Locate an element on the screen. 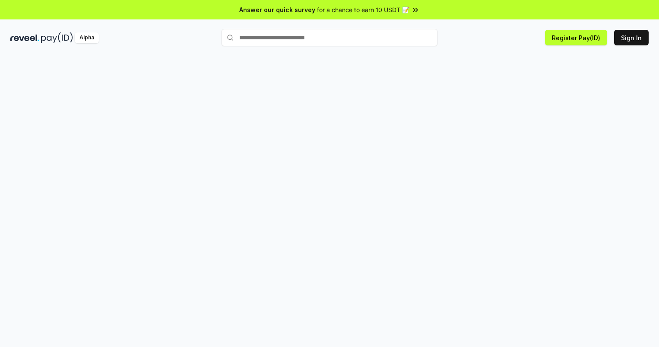 The width and height of the screenshot is (659, 347). div: Alpha is located at coordinates (87, 38).